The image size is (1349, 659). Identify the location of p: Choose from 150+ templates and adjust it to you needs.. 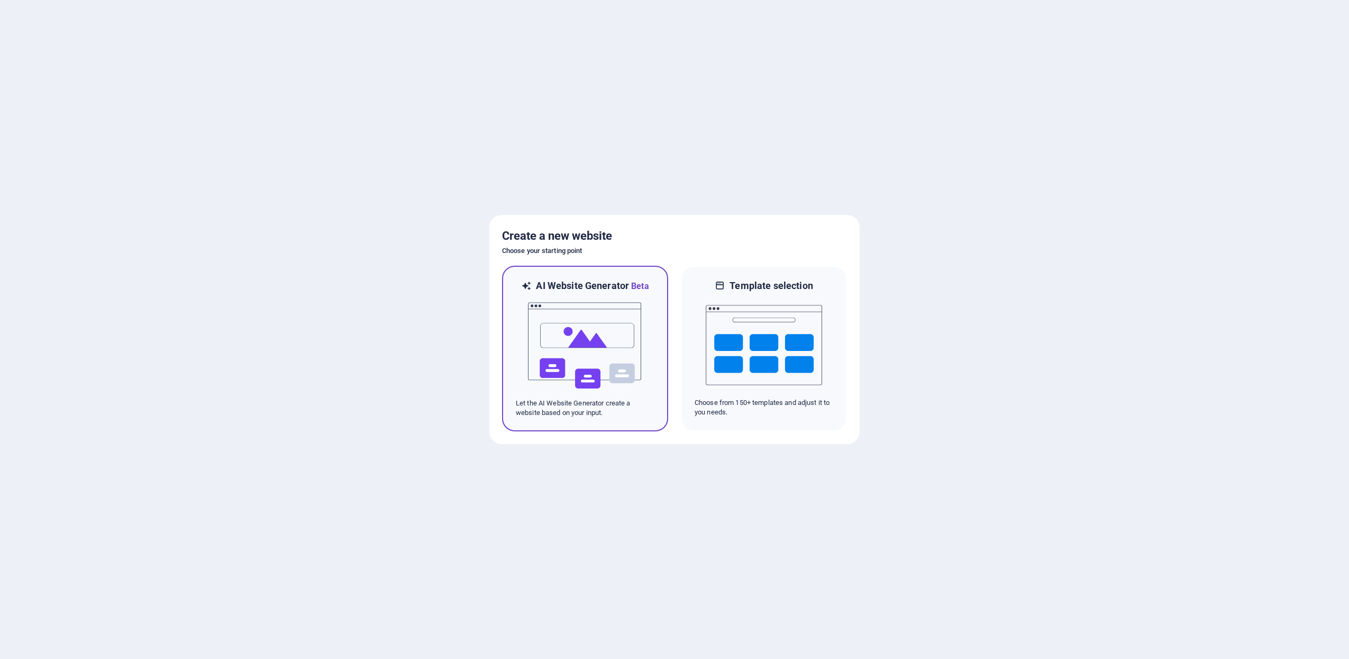
(764, 407).